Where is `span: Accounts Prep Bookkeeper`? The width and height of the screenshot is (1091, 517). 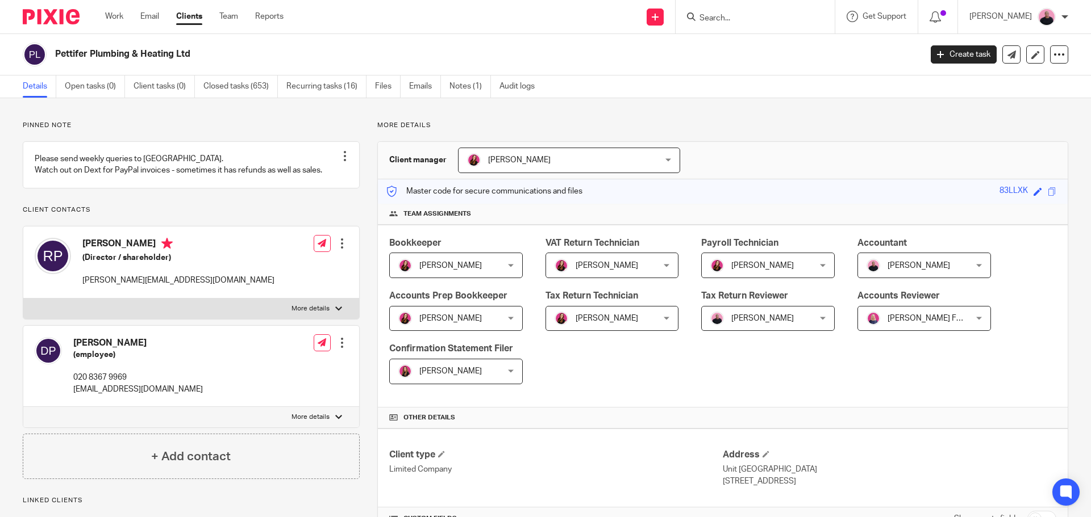 span: Accounts Prep Bookkeeper is located at coordinates (448, 296).